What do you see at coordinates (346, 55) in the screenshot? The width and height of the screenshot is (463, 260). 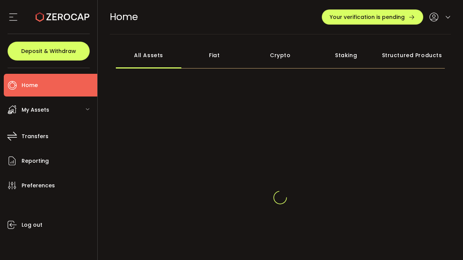 I see `div: Staking` at bounding box center [346, 55].